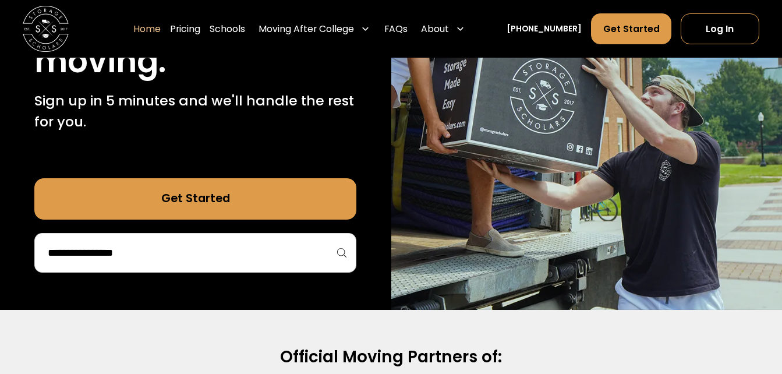  I want to click on a: Schools, so click(227, 29).